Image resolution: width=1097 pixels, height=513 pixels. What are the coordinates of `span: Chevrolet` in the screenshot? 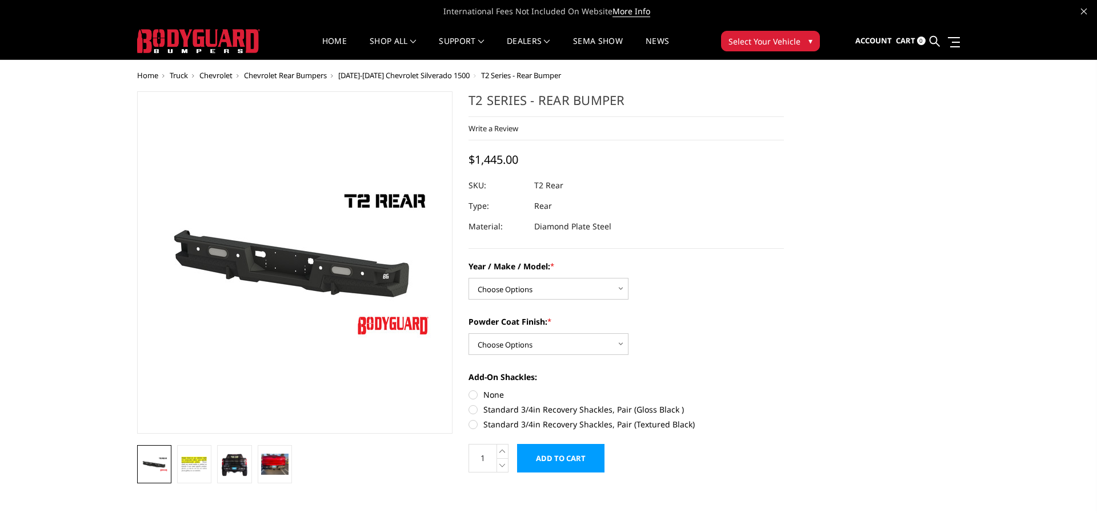 It's located at (216, 75).